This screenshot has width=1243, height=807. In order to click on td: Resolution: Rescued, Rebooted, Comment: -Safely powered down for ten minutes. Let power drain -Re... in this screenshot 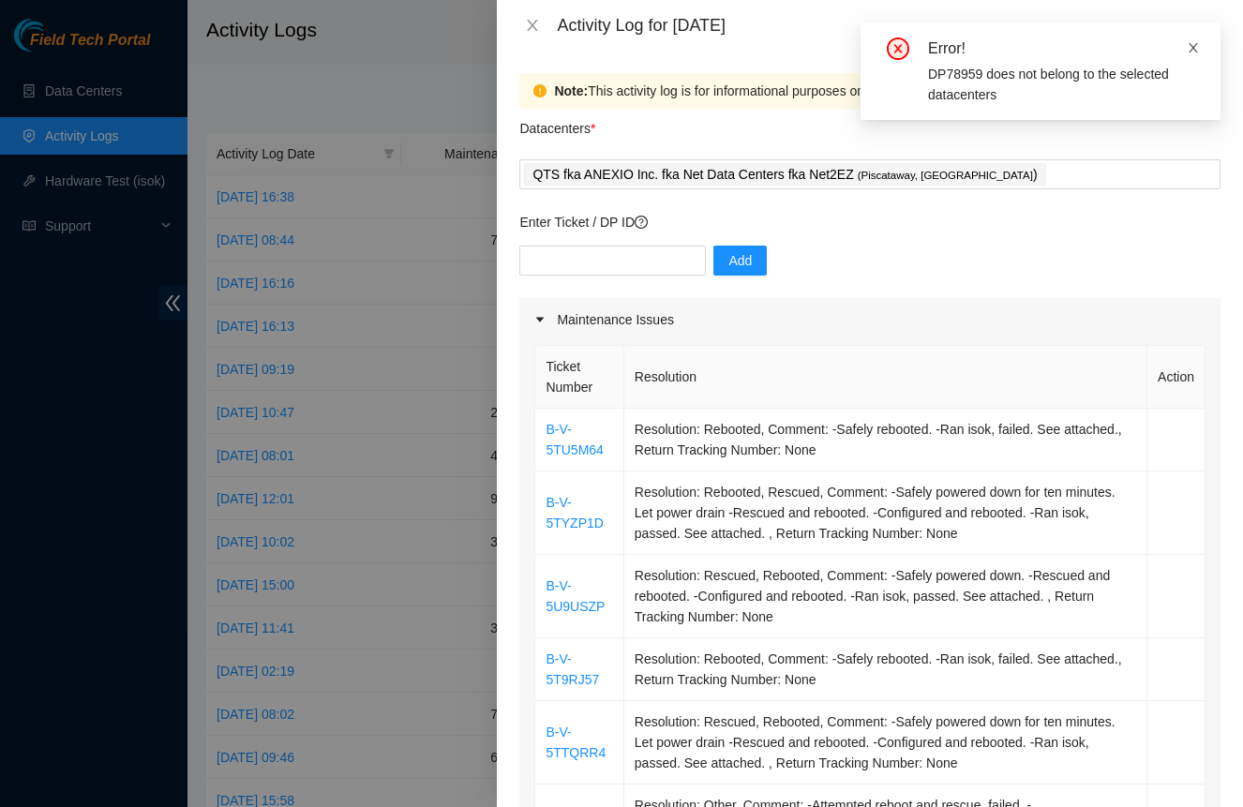, I will do `click(886, 742)`.